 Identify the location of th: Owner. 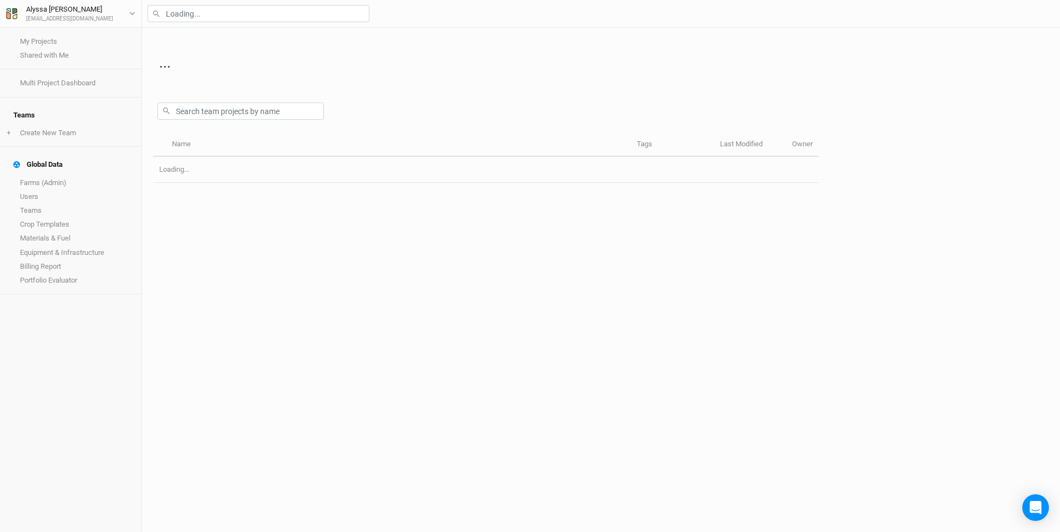
(802, 145).